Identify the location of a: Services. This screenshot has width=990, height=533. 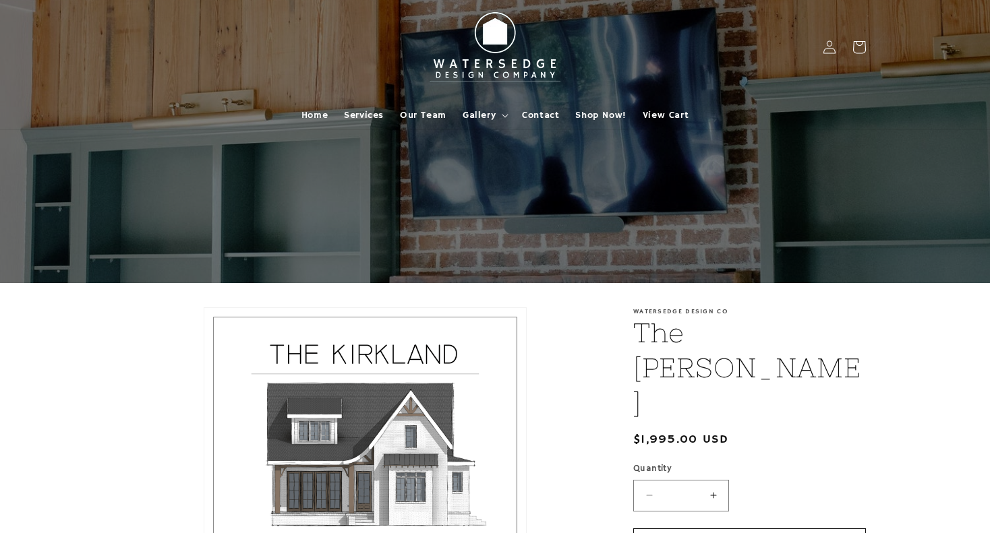
(363, 115).